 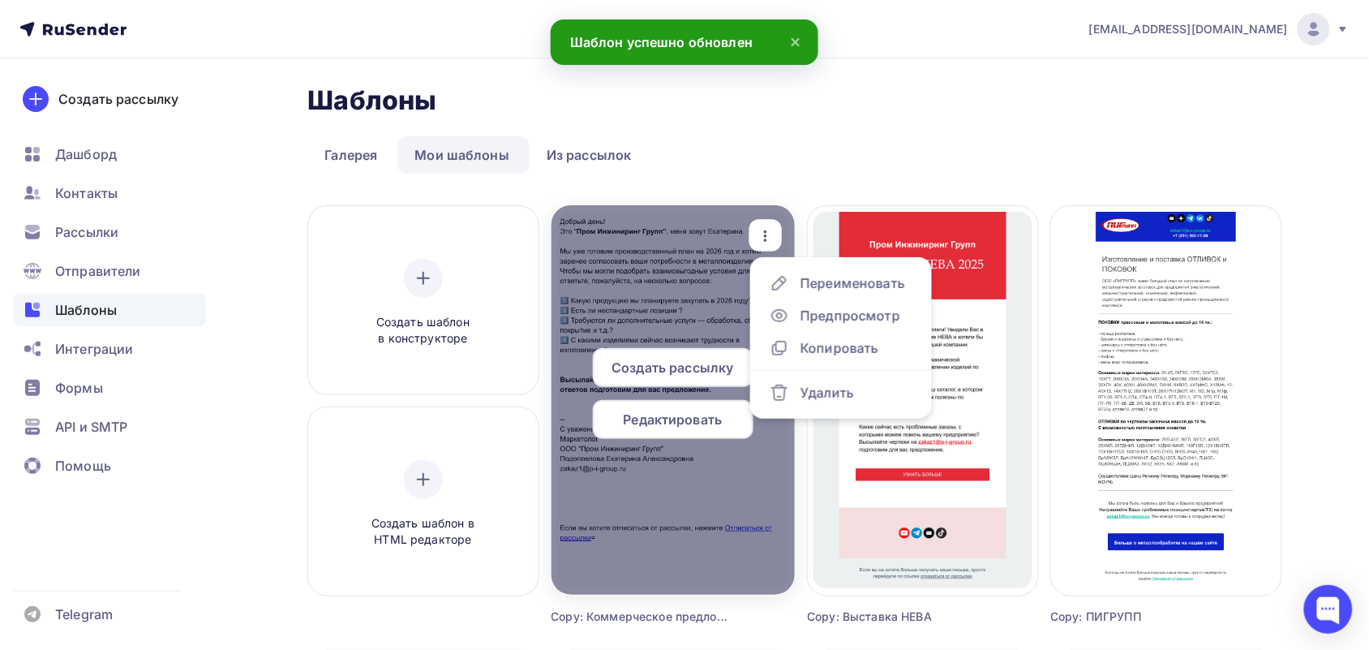 I want to click on div: Copy: ПИГРУПП, so click(x=1137, y=617).